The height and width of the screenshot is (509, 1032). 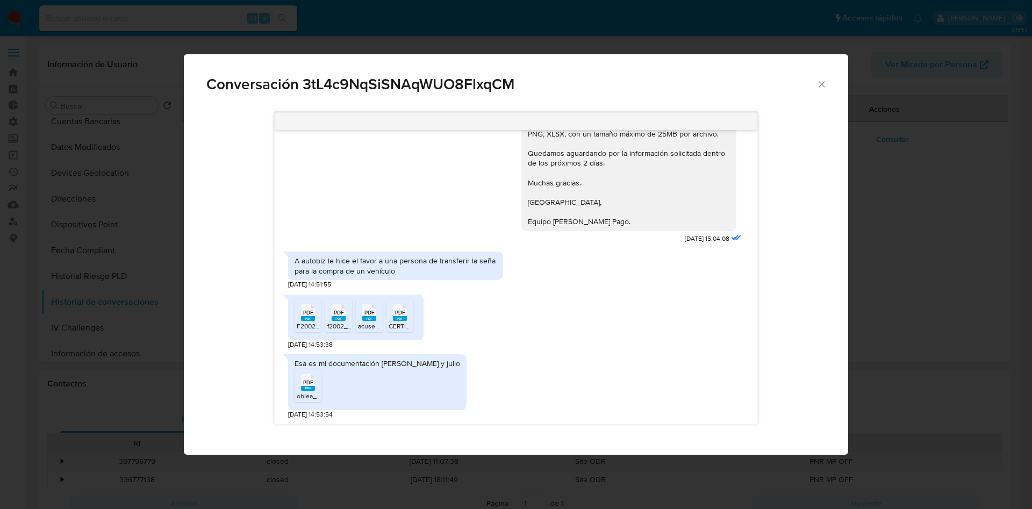 I want to click on span: f2002_072025_dirico.pdf, so click(x=364, y=326).